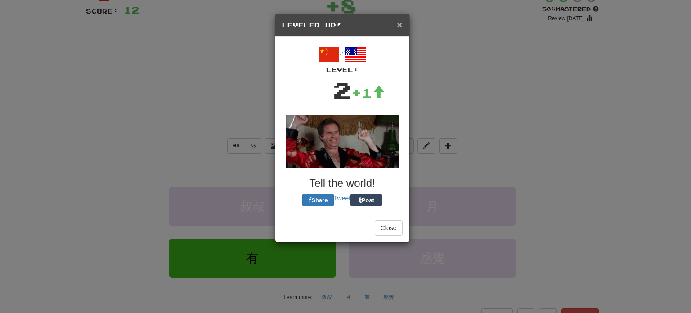 This screenshot has height=313, width=691. What do you see at coordinates (342, 141) in the screenshot?
I see `img: will-ferrel-d6c07f94194e19e98823ed86c433f8fc69ac91e84bfcb09b53c9a5692911eaa6.gif` at bounding box center [342, 141].